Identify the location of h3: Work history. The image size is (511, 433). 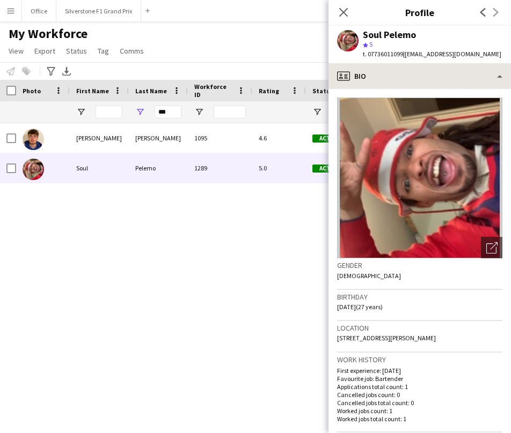
(419, 360).